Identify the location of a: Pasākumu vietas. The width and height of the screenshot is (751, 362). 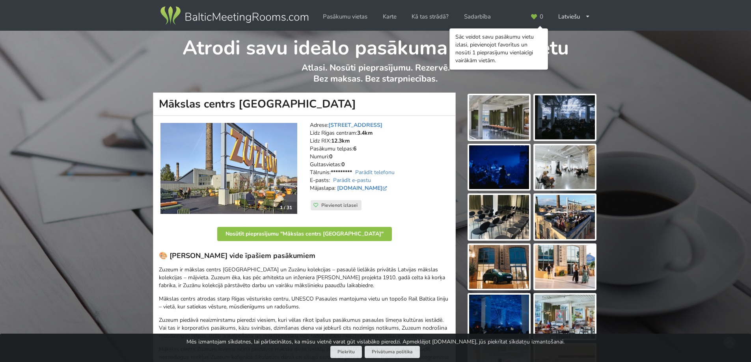
(345, 17).